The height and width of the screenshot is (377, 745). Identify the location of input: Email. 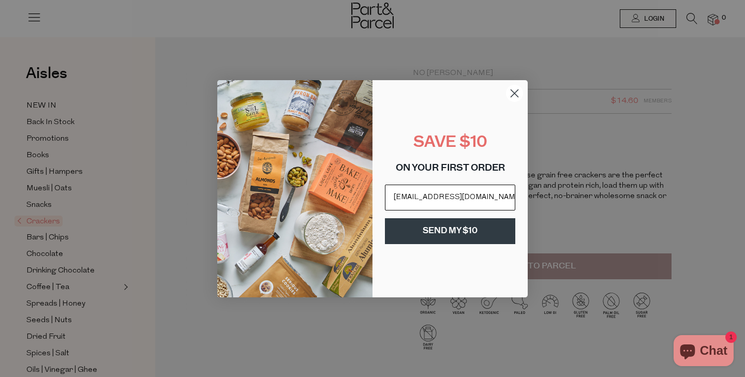
(450, 198).